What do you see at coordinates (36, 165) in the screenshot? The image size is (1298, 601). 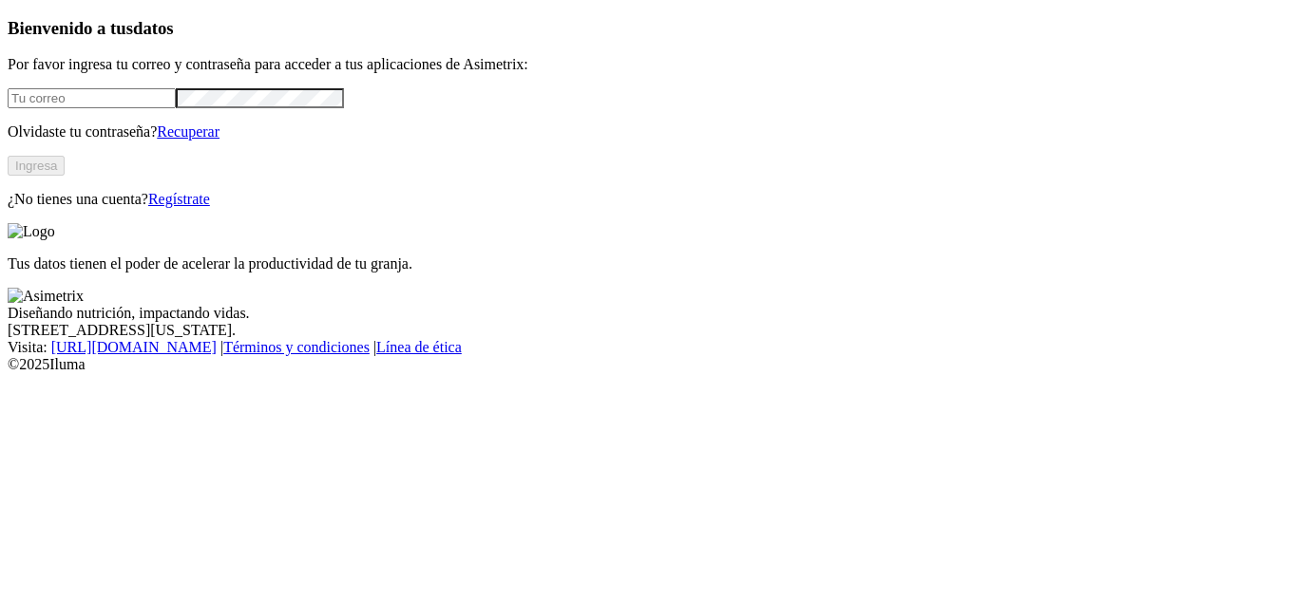 I see `button: Ingresa` at bounding box center [36, 165].